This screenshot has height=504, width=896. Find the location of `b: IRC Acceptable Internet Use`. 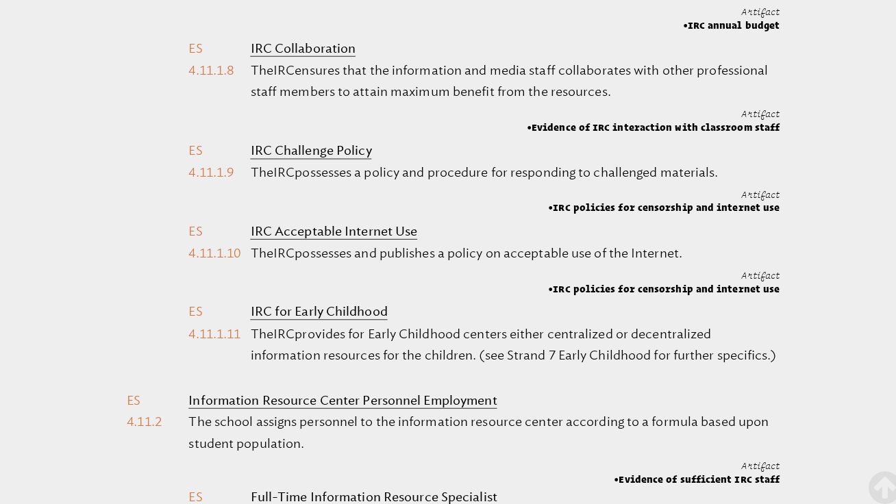

b: IRC Acceptable Internet Use is located at coordinates (330, 229).